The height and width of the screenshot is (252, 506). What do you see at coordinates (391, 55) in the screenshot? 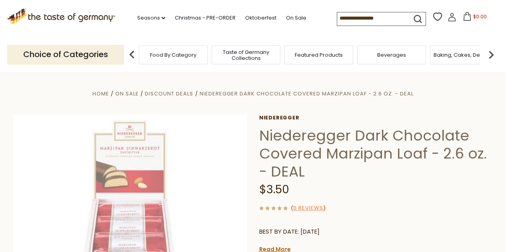
I see `a: Beverages` at bounding box center [391, 55].